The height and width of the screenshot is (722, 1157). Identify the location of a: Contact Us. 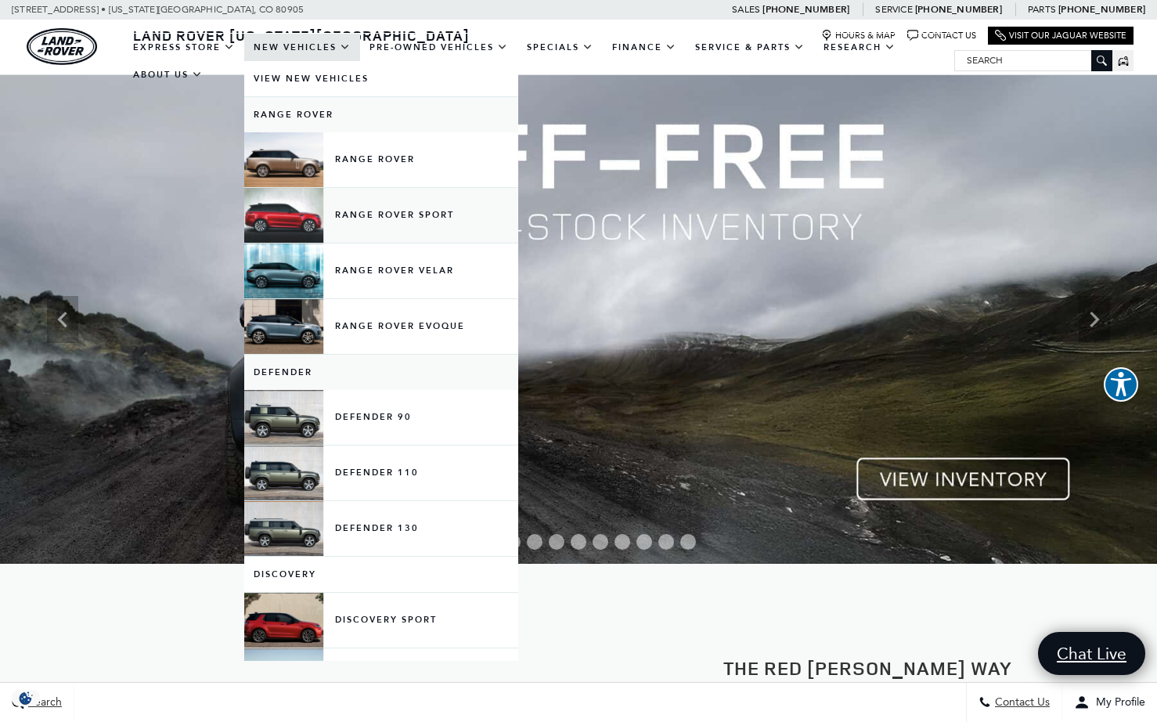
(942, 35).